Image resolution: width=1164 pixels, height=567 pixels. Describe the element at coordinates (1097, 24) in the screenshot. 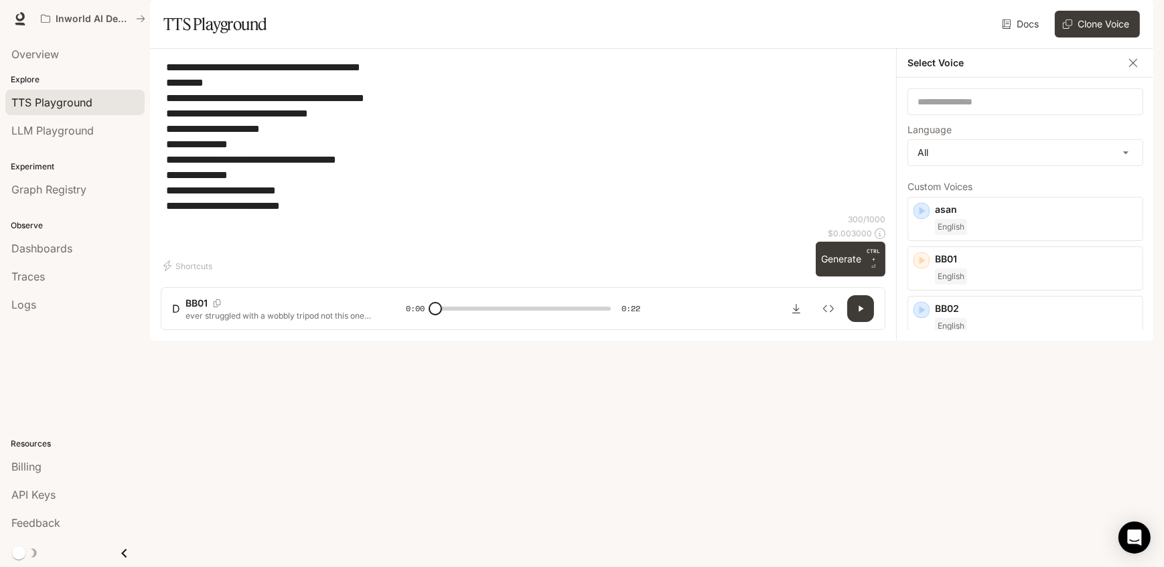

I see `button: Clone Voice` at that location.